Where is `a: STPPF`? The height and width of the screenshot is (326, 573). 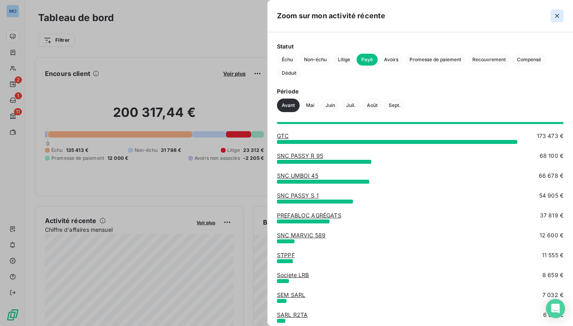
a: STPPF is located at coordinates (286, 255).